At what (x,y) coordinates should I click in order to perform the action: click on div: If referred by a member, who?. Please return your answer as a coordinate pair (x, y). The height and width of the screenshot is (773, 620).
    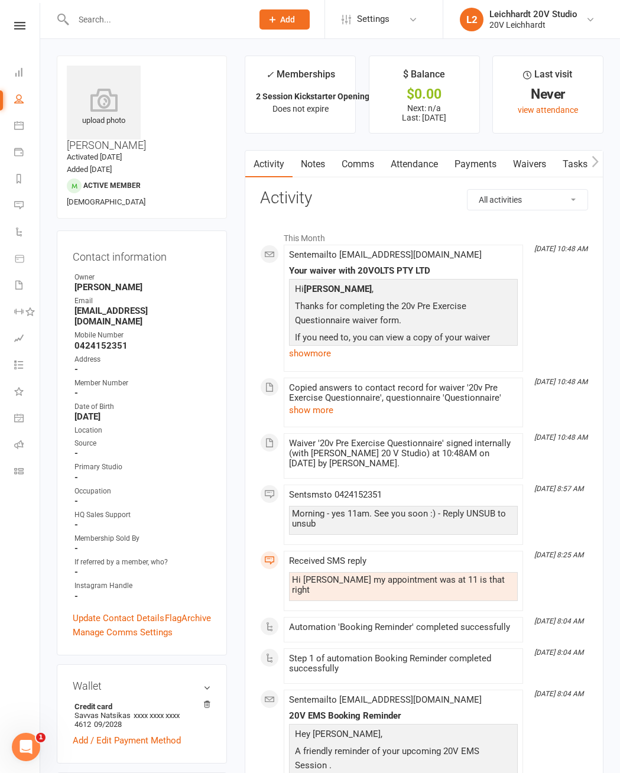
    Looking at the image, I should click on (142, 562).